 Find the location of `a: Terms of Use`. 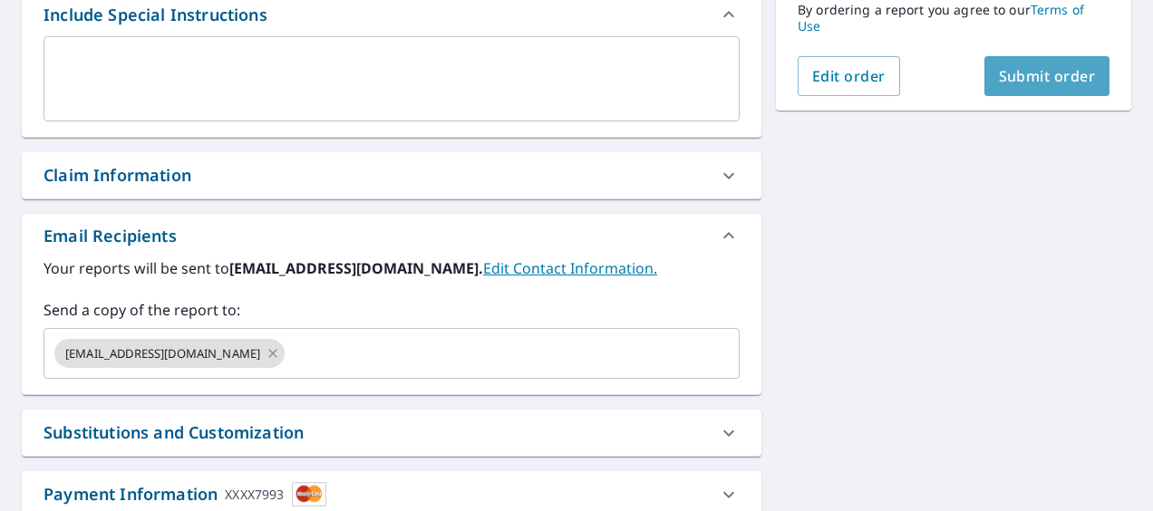

a: Terms of Use is located at coordinates (941, 17).